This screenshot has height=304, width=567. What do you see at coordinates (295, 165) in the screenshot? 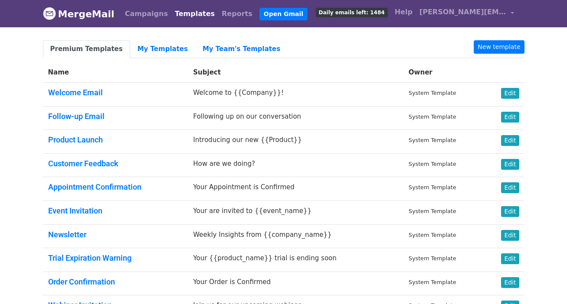
I see `td: How are we doing?` at bounding box center [295, 165].